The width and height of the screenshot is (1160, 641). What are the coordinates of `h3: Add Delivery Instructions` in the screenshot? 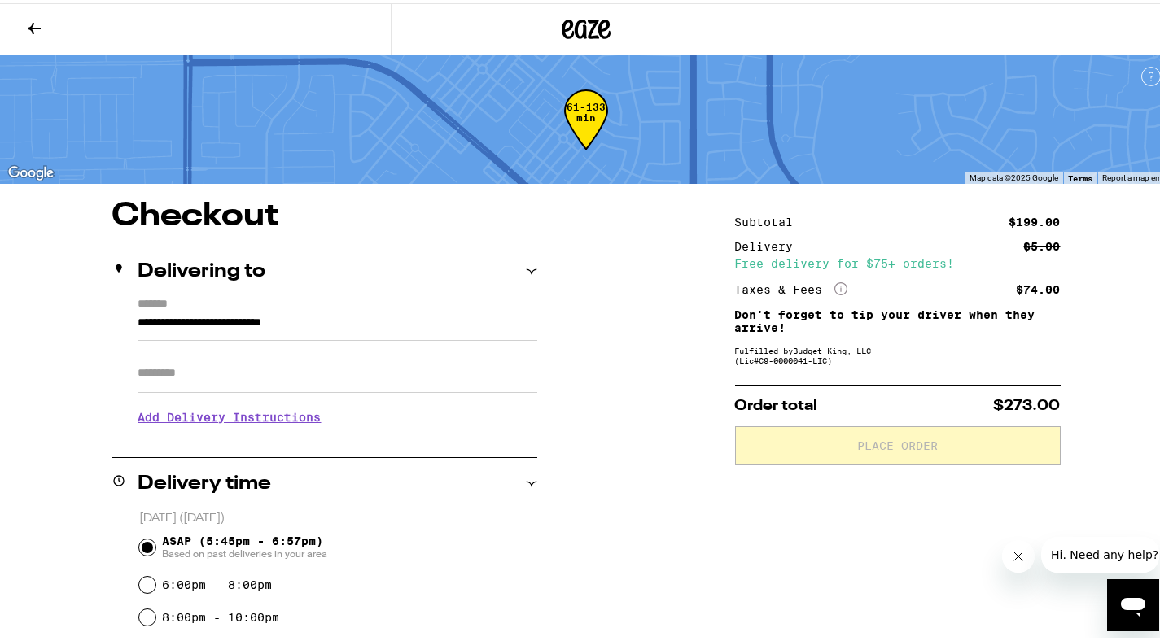 It's located at (338, 414).